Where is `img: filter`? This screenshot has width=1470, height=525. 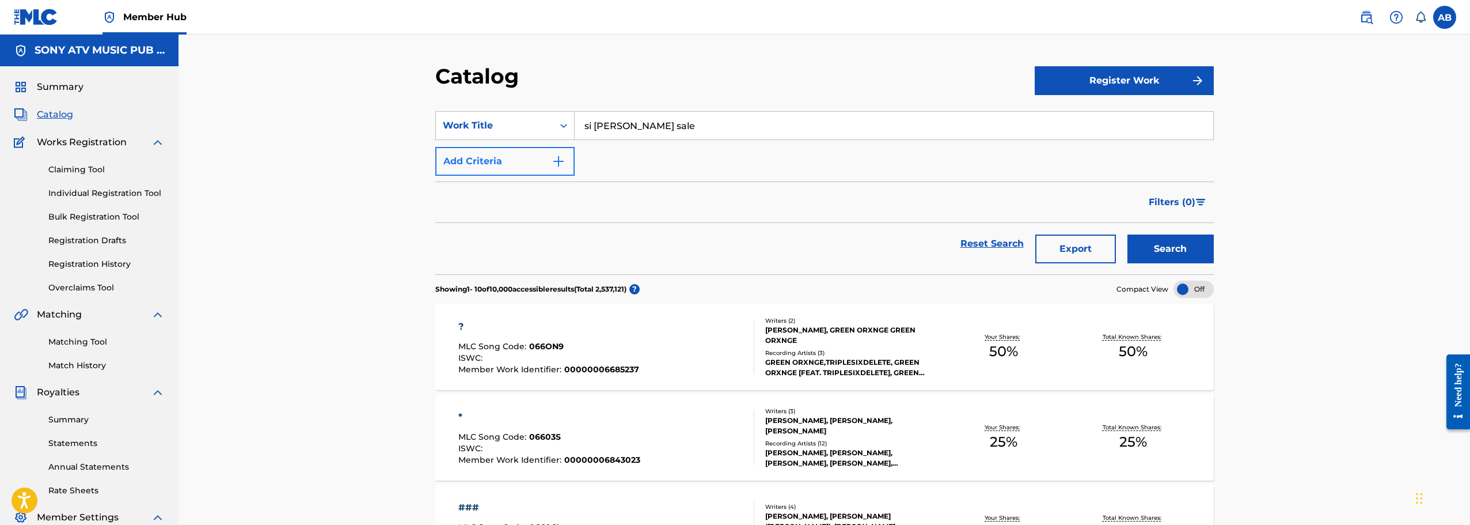 img: filter is located at coordinates (1201, 202).